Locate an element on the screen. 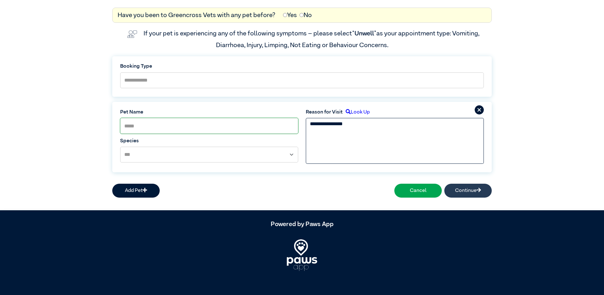 The height and width of the screenshot is (295, 604). label: If your pet is experiencing any of the following symptoms – please select as your appointment typ... is located at coordinates (312, 39).